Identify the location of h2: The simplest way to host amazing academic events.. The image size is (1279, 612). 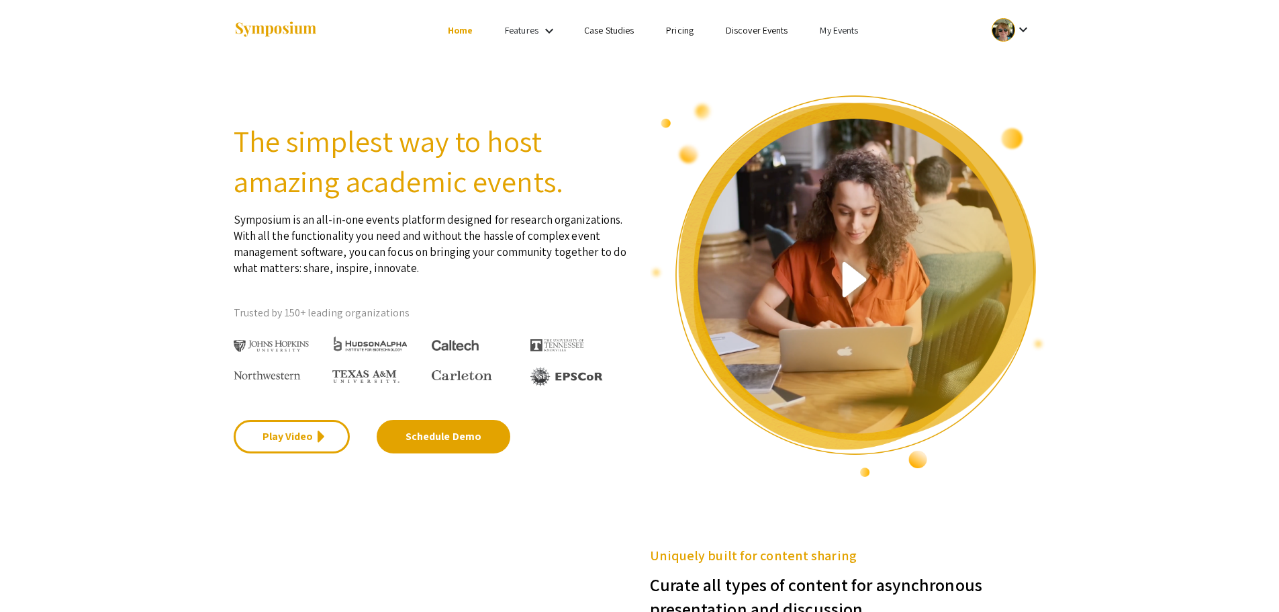
(432, 161).